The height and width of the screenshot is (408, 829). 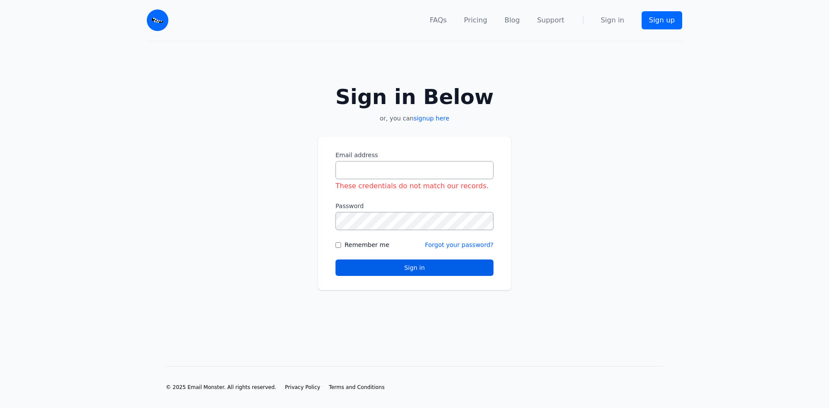 I want to click on span: Privacy Policy, so click(x=303, y=387).